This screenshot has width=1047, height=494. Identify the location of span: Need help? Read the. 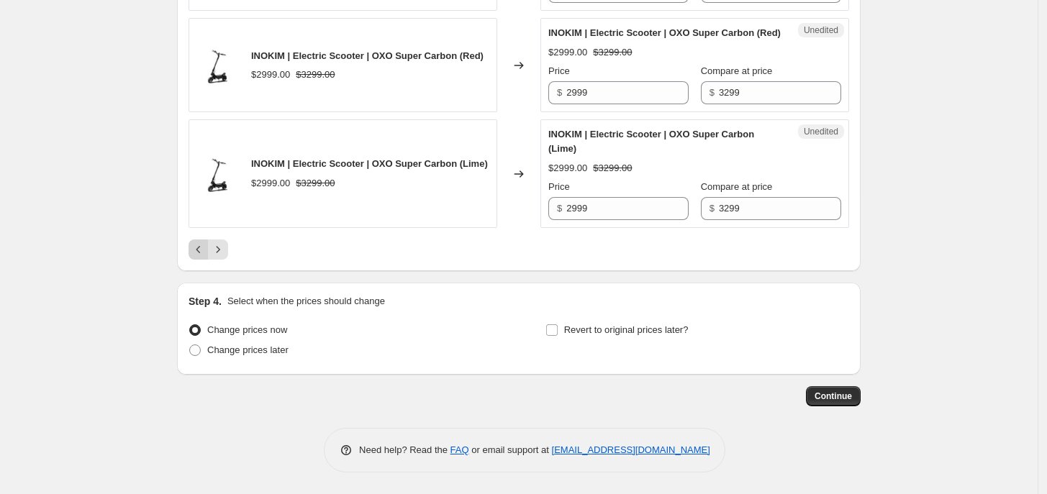
(404, 450).